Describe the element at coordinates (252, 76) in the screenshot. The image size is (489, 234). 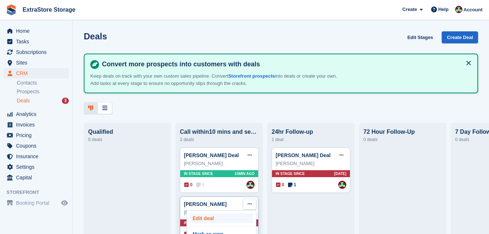
I see `a: Storefront prospects` at that location.